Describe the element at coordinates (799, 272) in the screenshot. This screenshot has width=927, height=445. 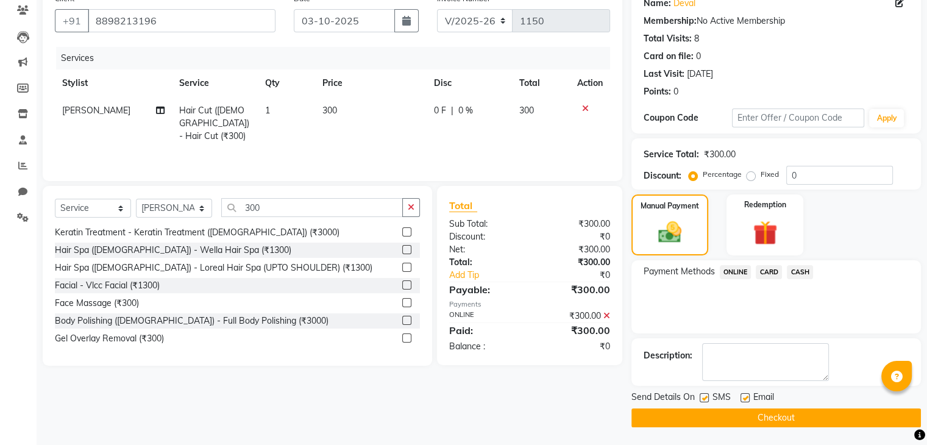
I see `span: CASH` at that location.